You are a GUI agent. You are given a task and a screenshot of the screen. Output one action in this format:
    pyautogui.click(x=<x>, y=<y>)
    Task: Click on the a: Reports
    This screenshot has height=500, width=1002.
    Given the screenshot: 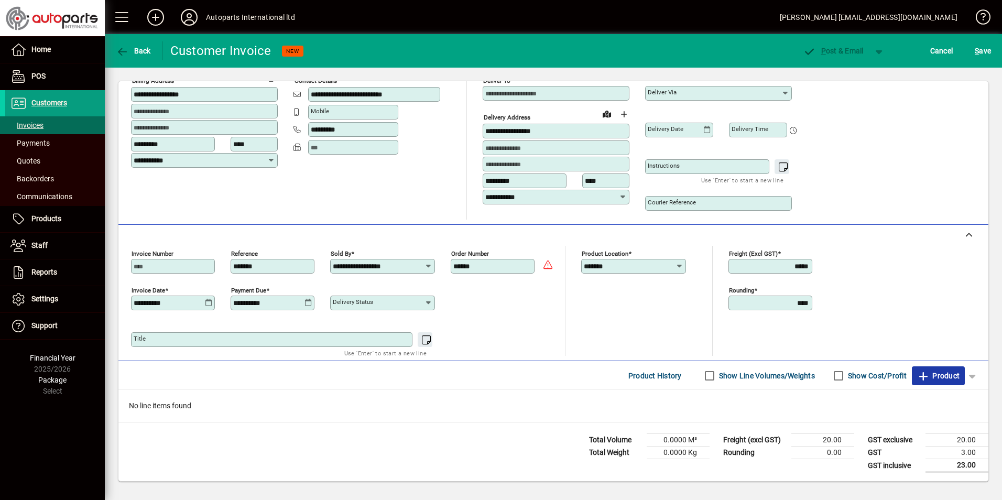 What is the action you would take?
    pyautogui.click(x=55, y=273)
    